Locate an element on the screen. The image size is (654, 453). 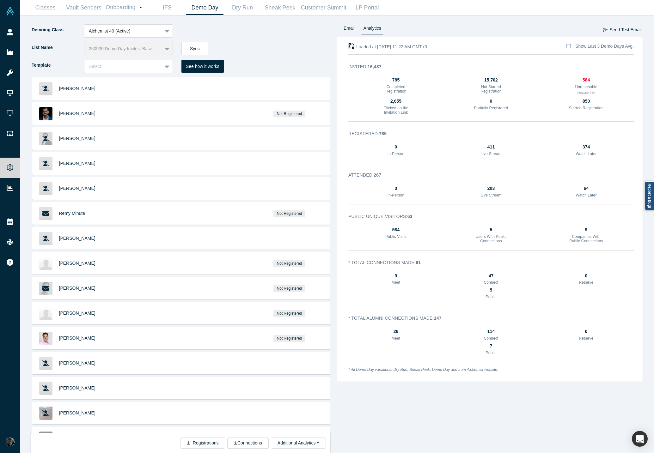
h3: Invited : is located at coordinates (486, 67).